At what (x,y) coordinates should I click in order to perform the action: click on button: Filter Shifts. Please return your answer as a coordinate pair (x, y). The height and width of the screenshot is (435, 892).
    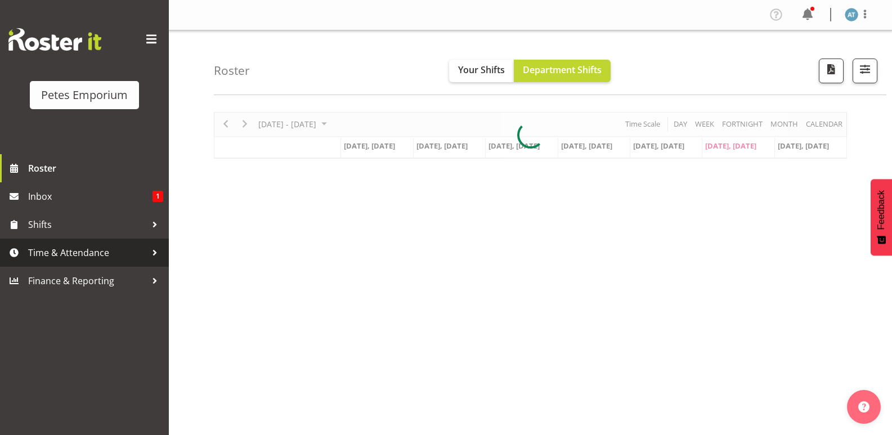
    Looking at the image, I should click on (865, 71).